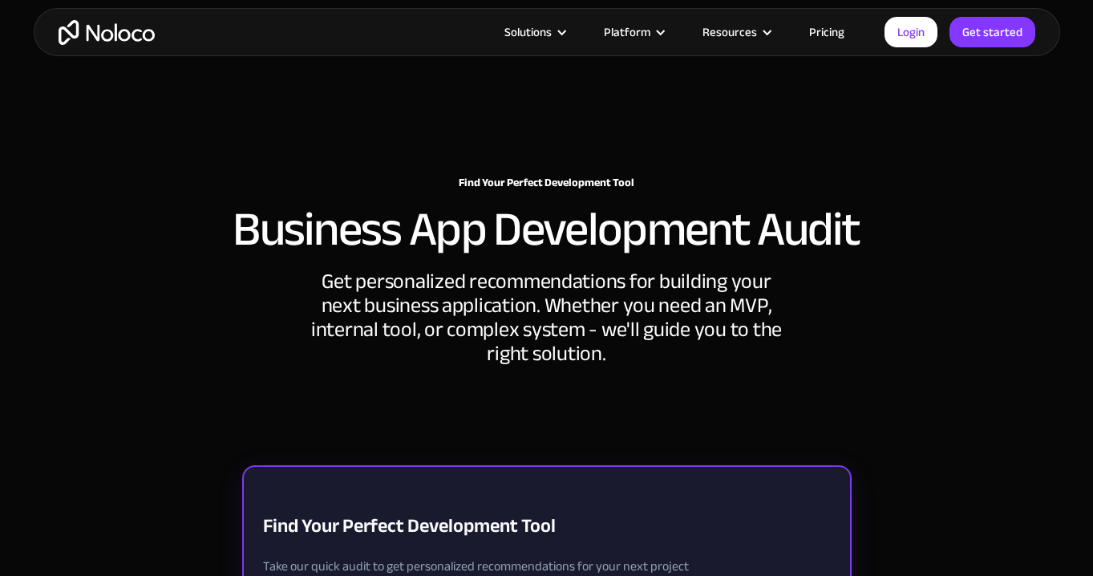 The image size is (1093, 576). Describe the element at coordinates (547, 526) in the screenshot. I see `h1: Find Your Perfect Development Tool` at that location.